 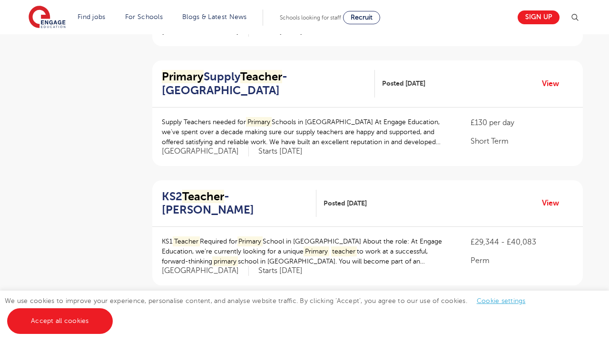 What do you see at coordinates (225, 261) in the screenshot?
I see `mark: primary` at bounding box center [225, 261].